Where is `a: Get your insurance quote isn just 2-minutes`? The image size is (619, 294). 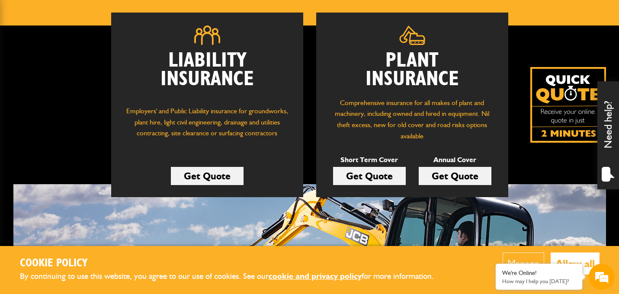
a: Get your insurance quote isn just 2-minutes is located at coordinates (568, 105).